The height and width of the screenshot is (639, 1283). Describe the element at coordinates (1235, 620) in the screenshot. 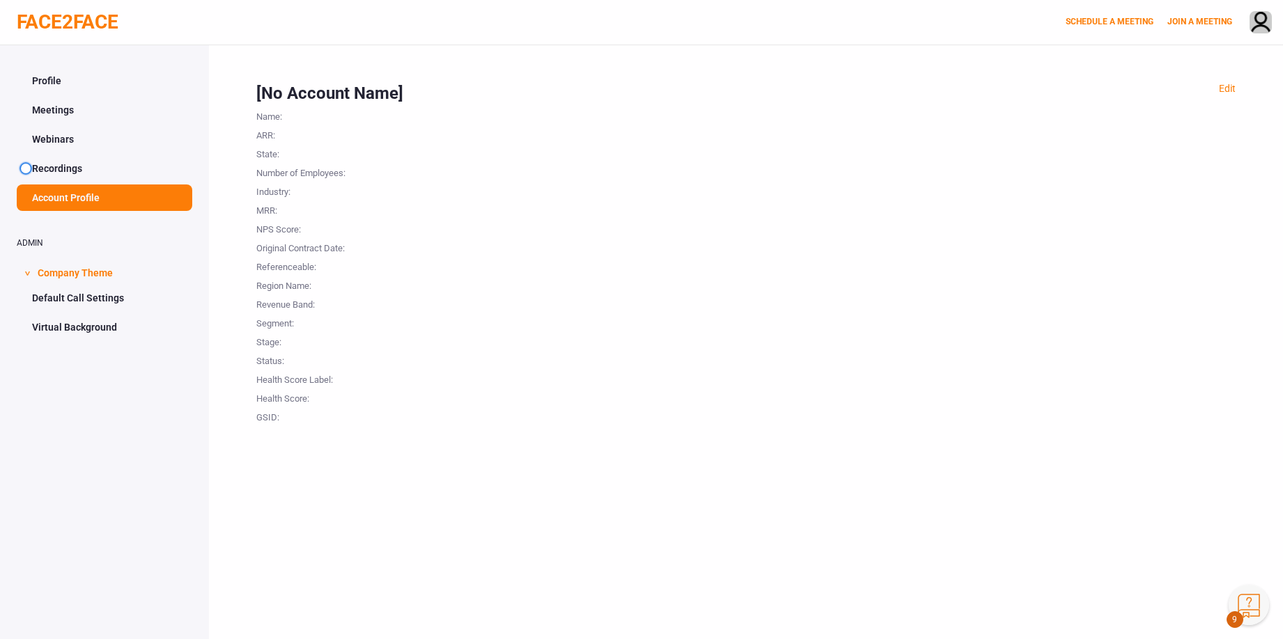

I see `span: 9` at that location.